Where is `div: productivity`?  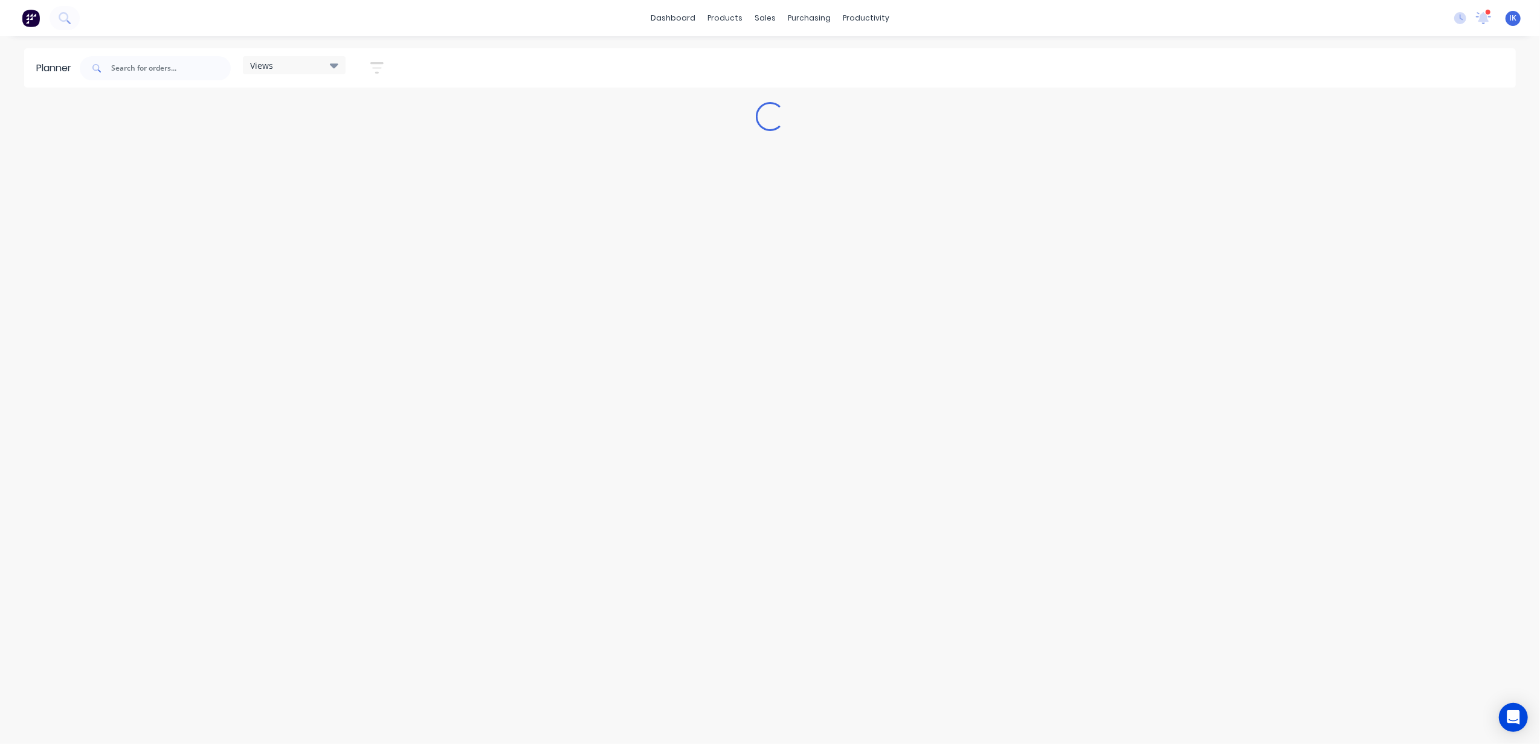 div: productivity is located at coordinates (866, 18).